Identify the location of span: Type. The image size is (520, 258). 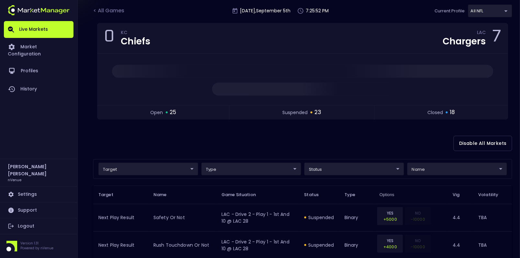
(354, 195).